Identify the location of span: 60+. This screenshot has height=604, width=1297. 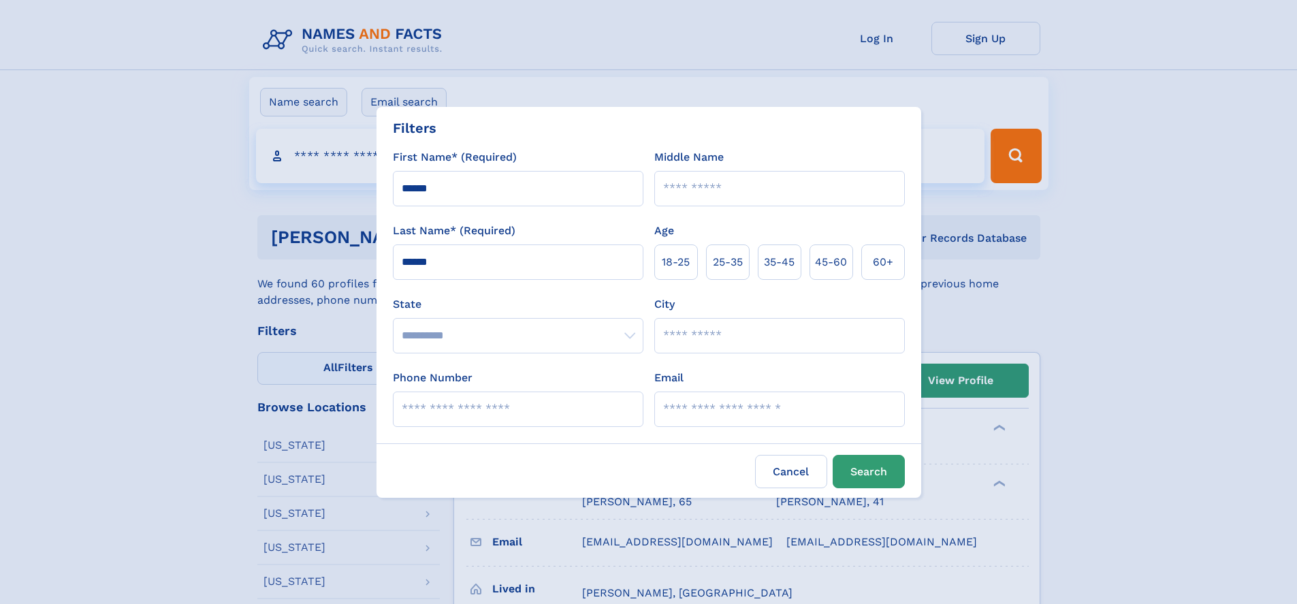
(883, 262).